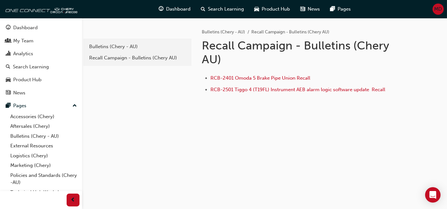 This screenshot has height=209, width=447. I want to click on span: RCB-2401 Omoda 5 Brake Pipe Union Recall, so click(260, 78).